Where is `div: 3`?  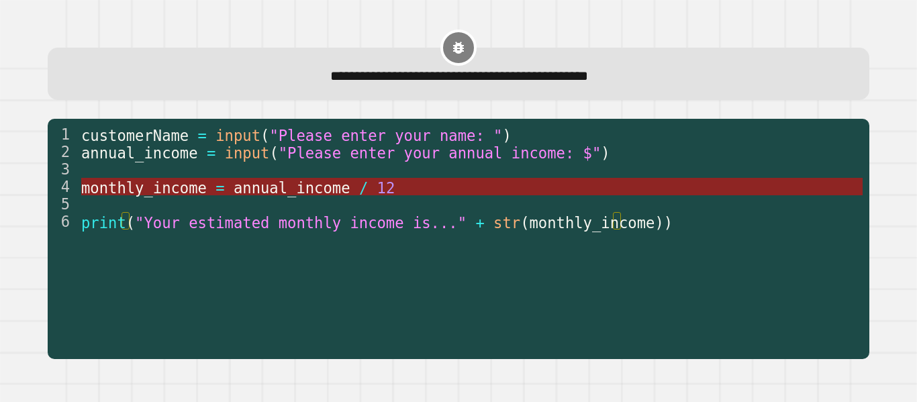 div: 3 is located at coordinates (63, 169).